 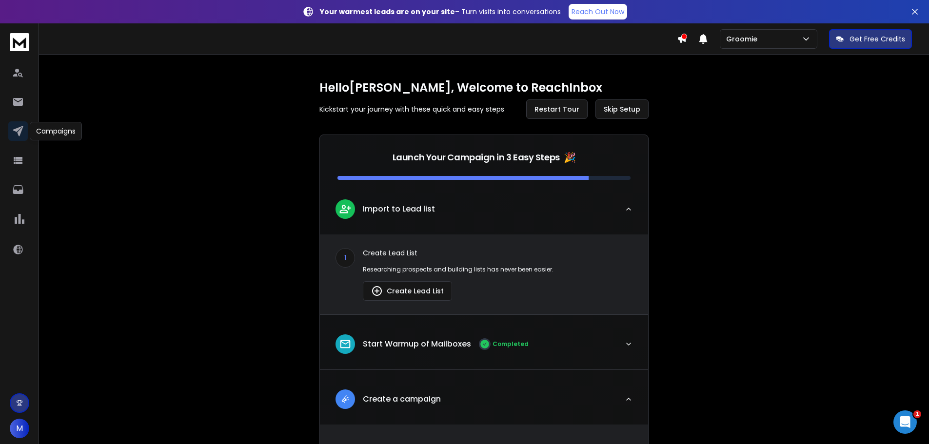 I want to click on span: Skip Setup, so click(x=622, y=109).